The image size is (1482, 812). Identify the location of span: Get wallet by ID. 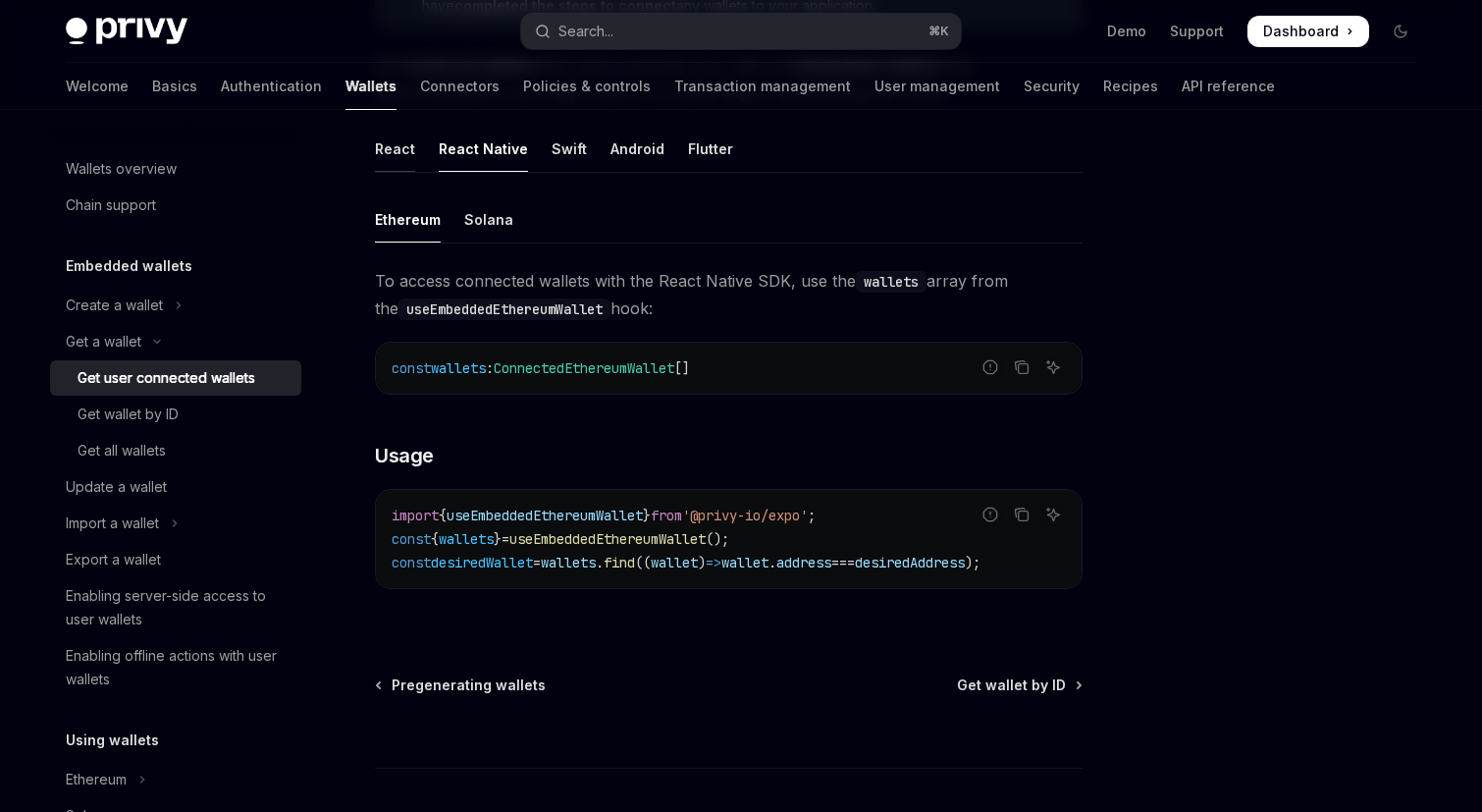
(1012, 685).